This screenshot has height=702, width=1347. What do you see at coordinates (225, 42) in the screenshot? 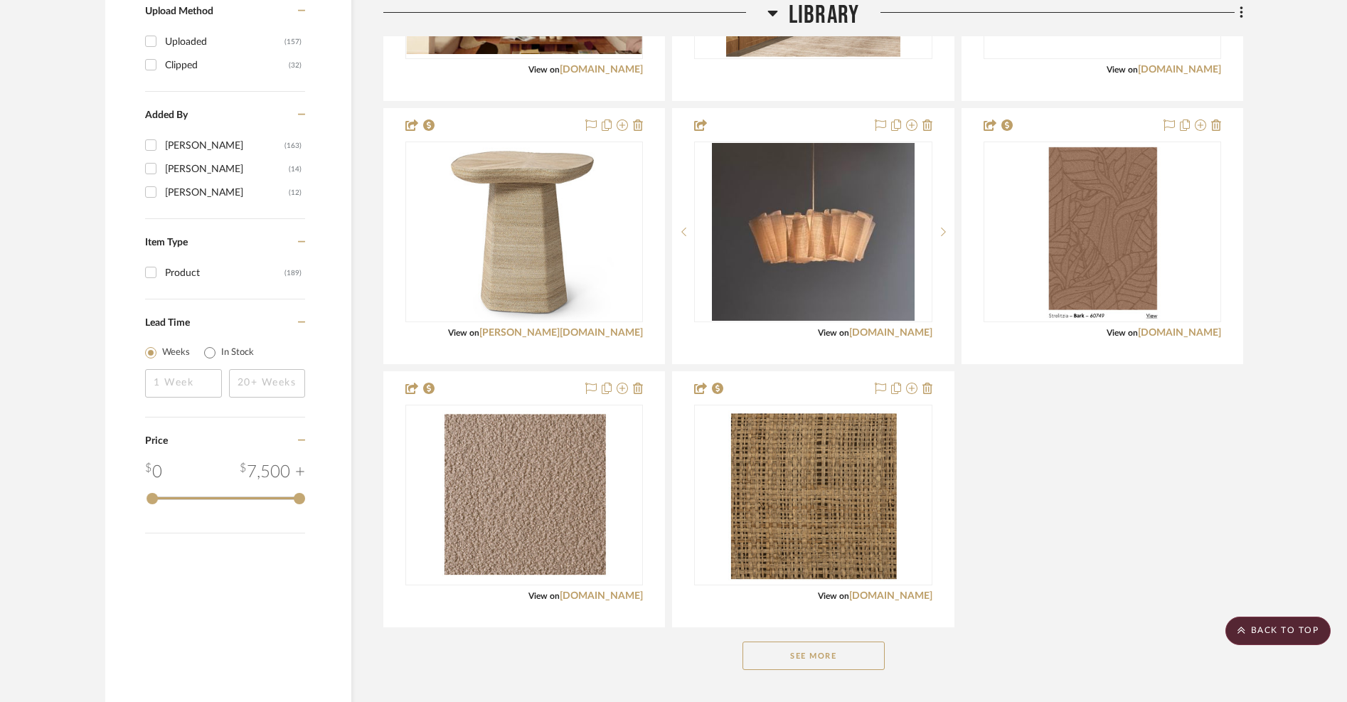
I see `div: Uploaded` at bounding box center [225, 42].